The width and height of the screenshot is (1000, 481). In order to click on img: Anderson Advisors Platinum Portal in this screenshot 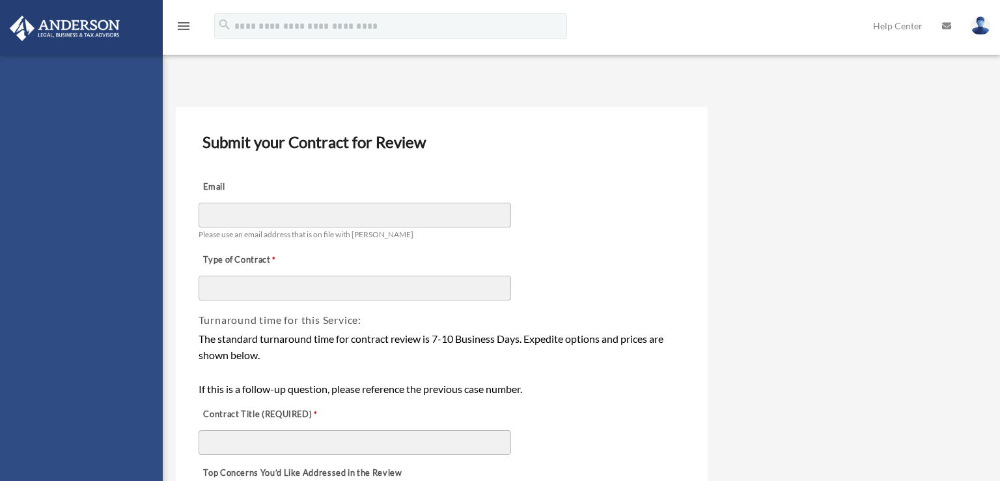, I will do `click(64, 28)`.